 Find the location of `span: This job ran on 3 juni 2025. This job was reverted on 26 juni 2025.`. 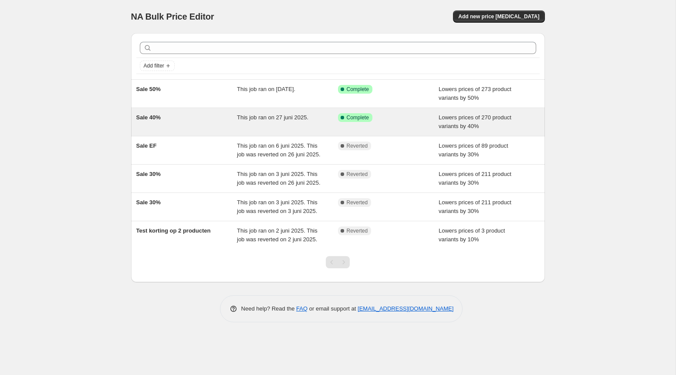

span: This job ran on 3 juni 2025. This job was reverted on 26 juni 2025. is located at coordinates (279, 178).